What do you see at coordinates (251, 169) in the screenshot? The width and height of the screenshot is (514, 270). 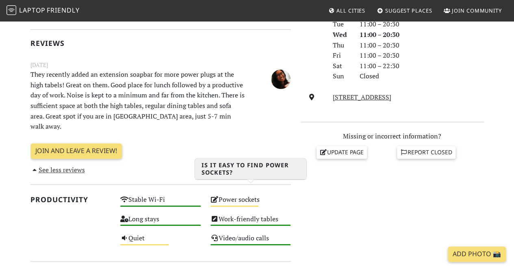 I see `h3: Is it easy to find power sockets?` at bounding box center [251, 169].